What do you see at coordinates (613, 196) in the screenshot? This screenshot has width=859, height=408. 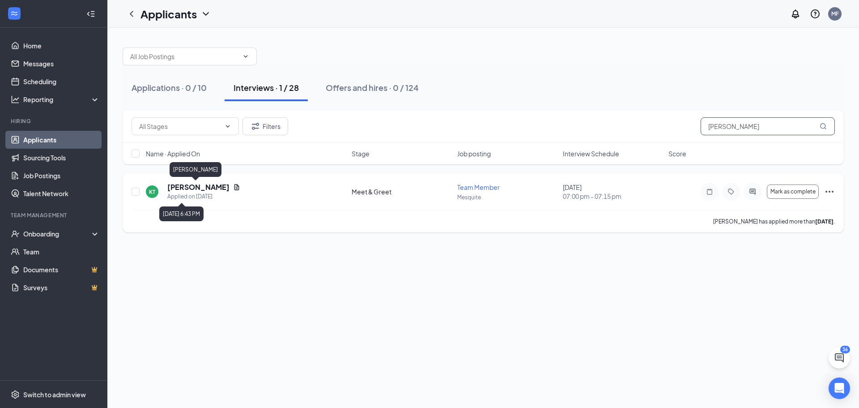 I see `span: 07:00 pm - 07:15 pm` at bounding box center [613, 196].